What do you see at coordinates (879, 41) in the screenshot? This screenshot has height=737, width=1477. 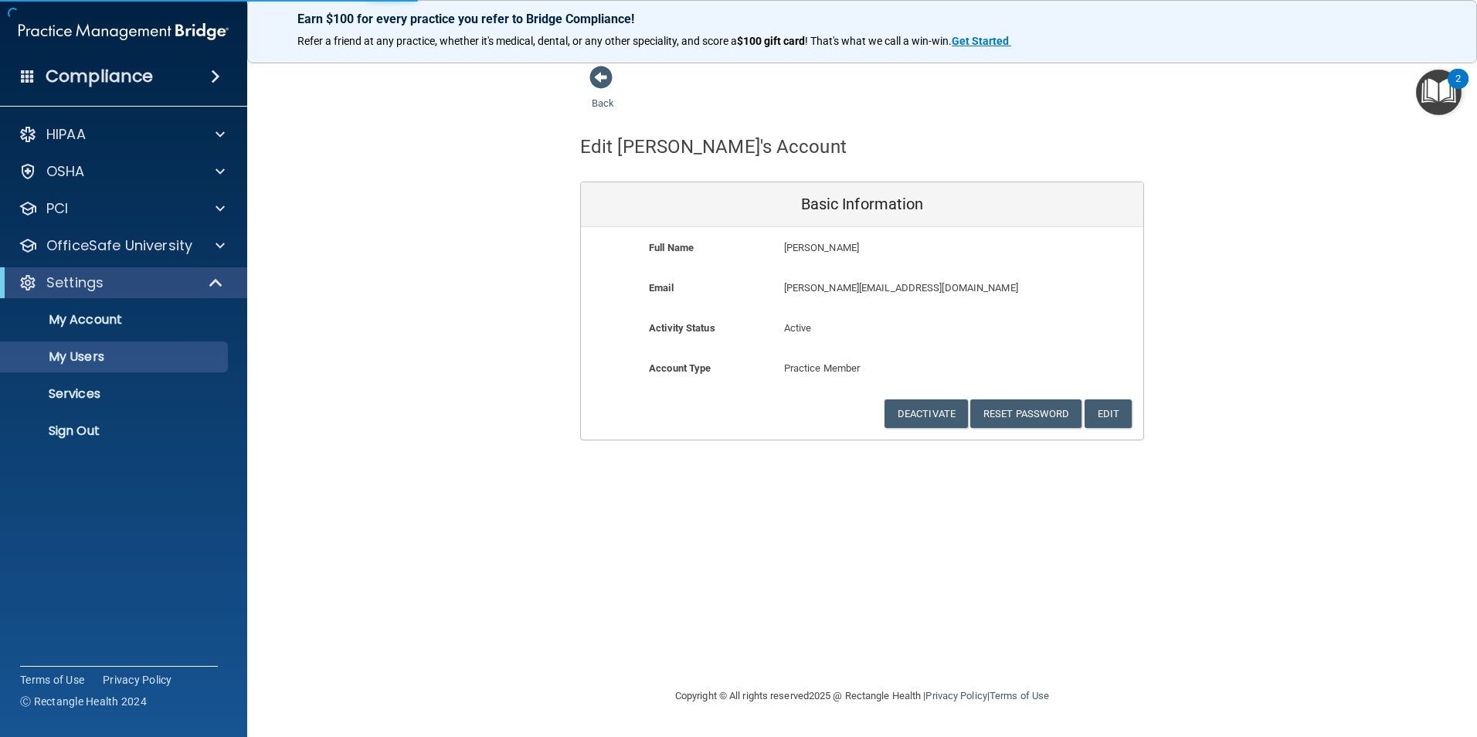 I see `span: ! That's what we call a win-win.` at bounding box center [879, 41].